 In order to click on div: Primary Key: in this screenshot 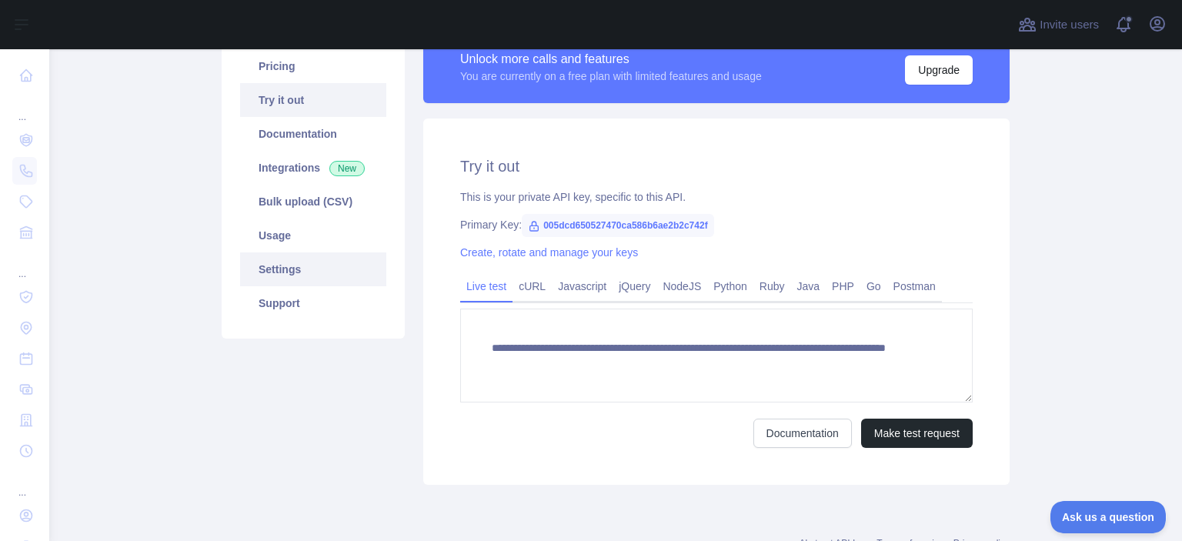, I will do `click(716, 225)`.